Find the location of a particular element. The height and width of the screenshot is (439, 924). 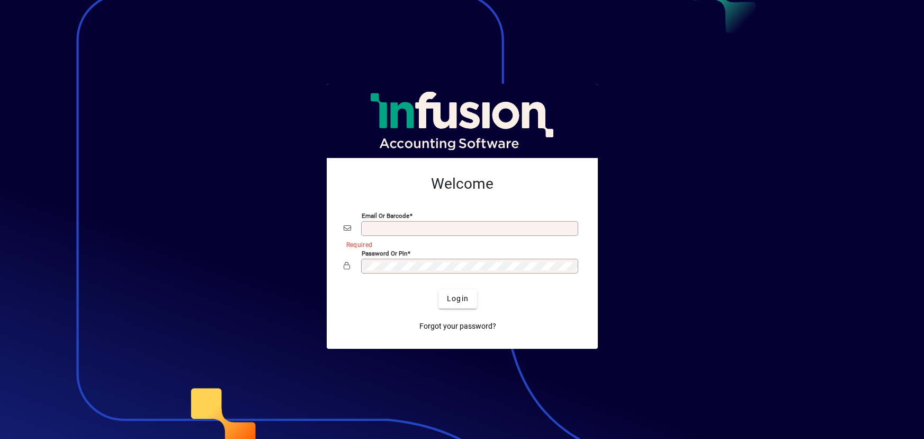

mat-label: Password or Pin is located at coordinates (385, 253).